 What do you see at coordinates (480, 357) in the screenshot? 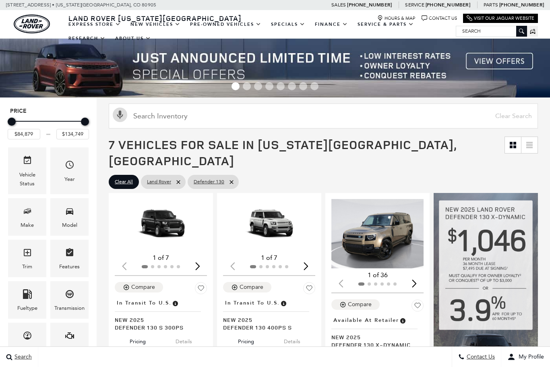
I see `span: Contact Us` at bounding box center [480, 357].